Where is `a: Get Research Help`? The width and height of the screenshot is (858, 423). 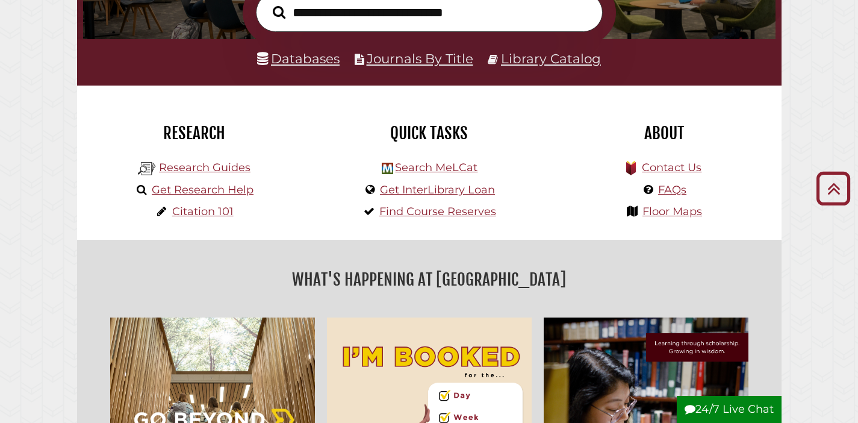 a: Get Research Help is located at coordinates (202, 190).